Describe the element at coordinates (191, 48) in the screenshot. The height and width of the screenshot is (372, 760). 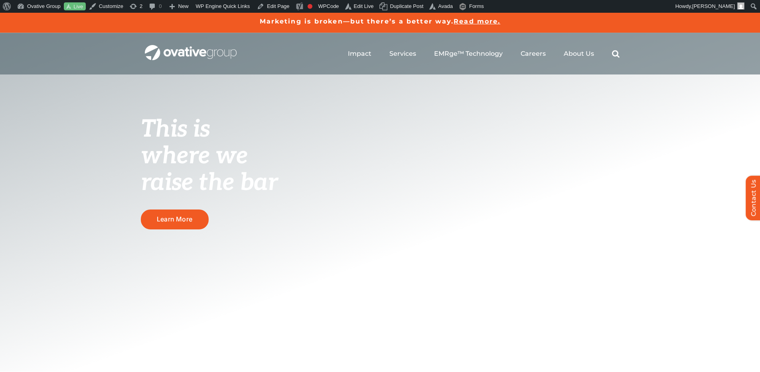
I see `a: OG_Full_horizontal_WHT` at that location.